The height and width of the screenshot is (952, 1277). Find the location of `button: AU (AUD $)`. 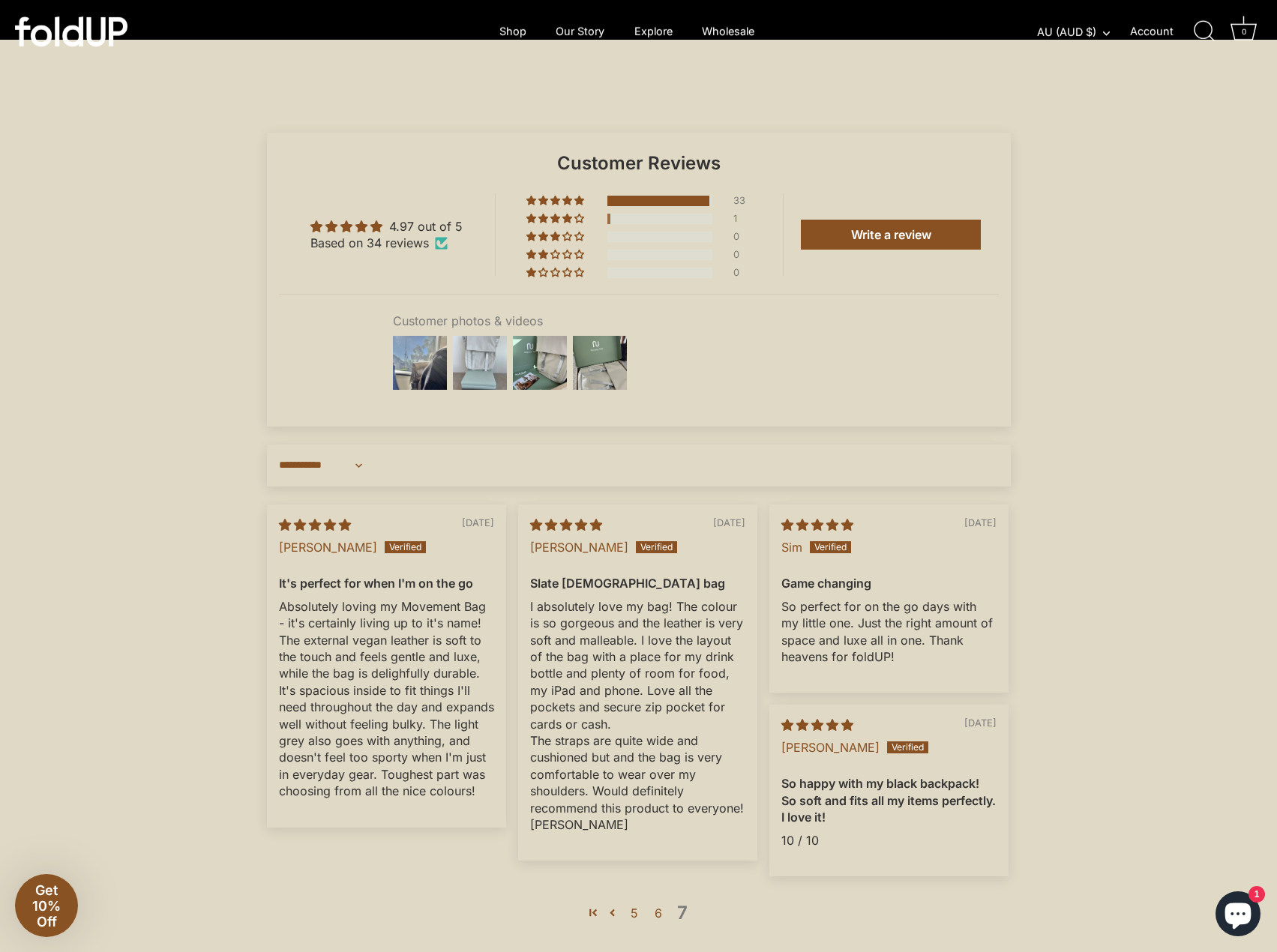

button: AU (AUD $) is located at coordinates (1081, 33).